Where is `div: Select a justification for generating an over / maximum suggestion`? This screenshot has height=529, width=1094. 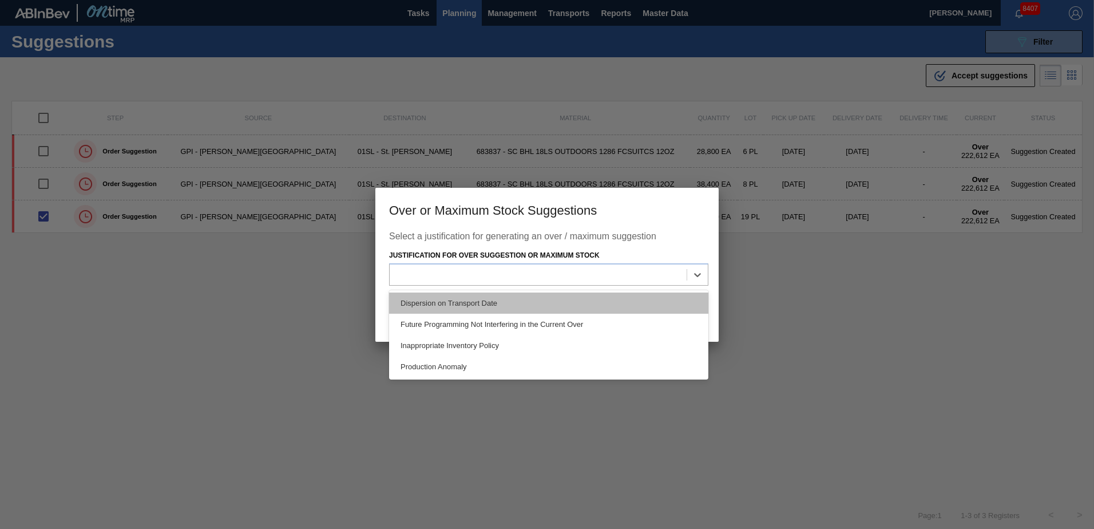 div: Select a justification for generating an over / maximum suggestion is located at coordinates (547, 239).